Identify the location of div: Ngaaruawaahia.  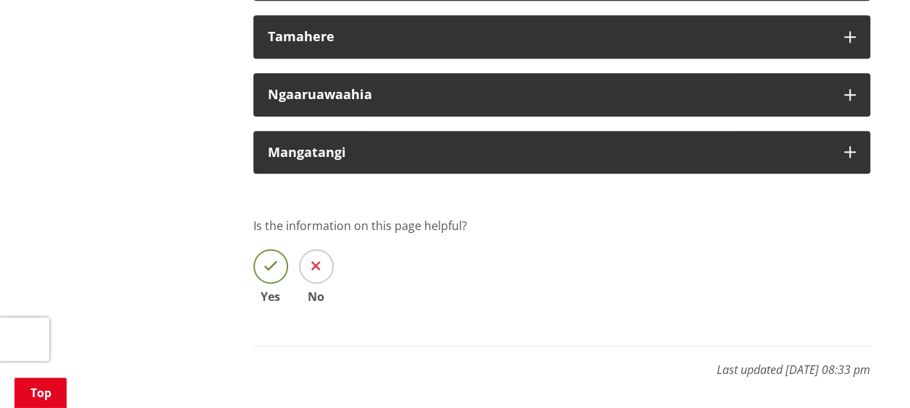
(549, 95).